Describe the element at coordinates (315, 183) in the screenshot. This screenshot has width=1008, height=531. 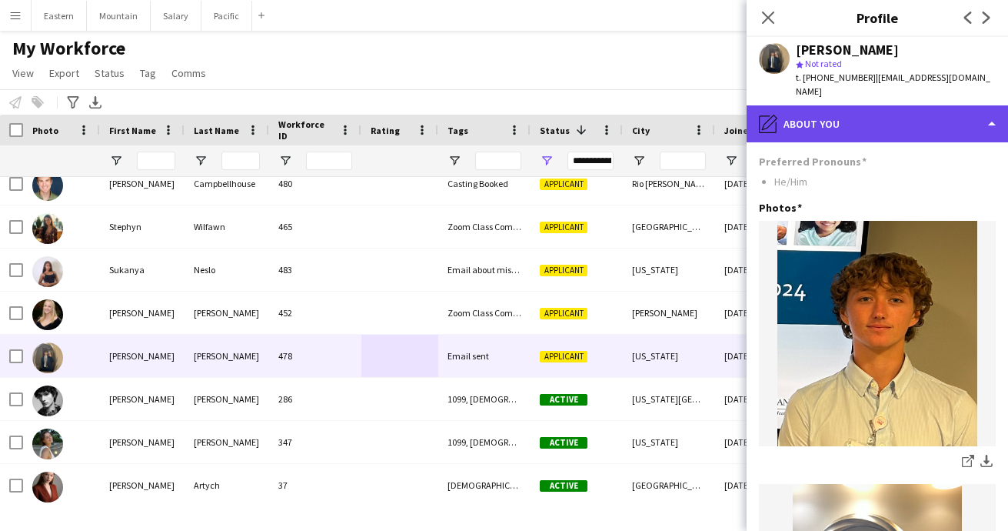
I see `div: 480` at that location.